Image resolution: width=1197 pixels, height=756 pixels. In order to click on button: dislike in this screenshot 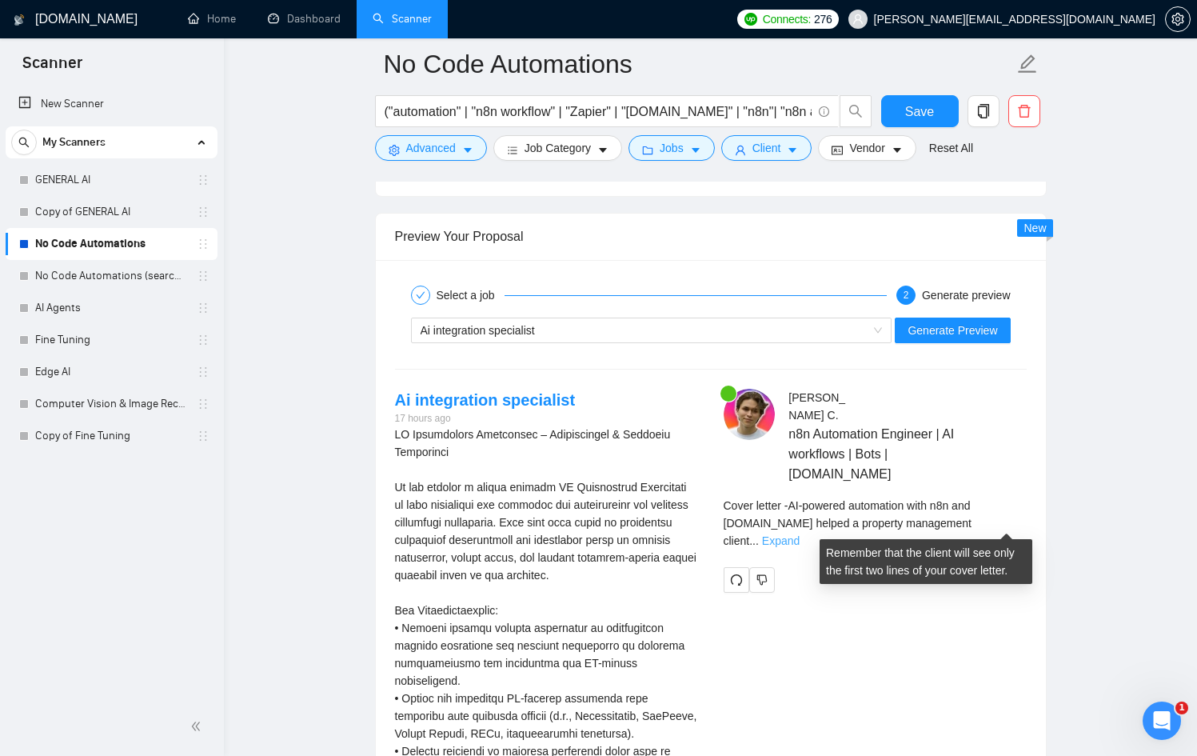, I will do `click(762, 580)`.